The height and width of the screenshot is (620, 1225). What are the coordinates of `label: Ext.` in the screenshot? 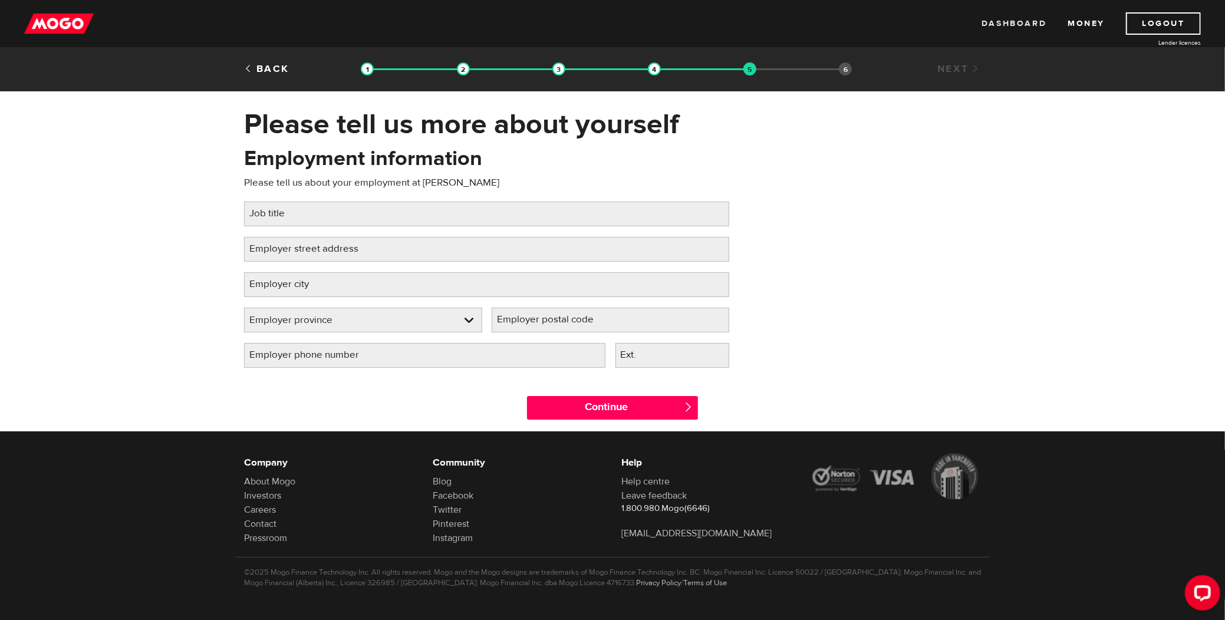 It's located at (638, 355).